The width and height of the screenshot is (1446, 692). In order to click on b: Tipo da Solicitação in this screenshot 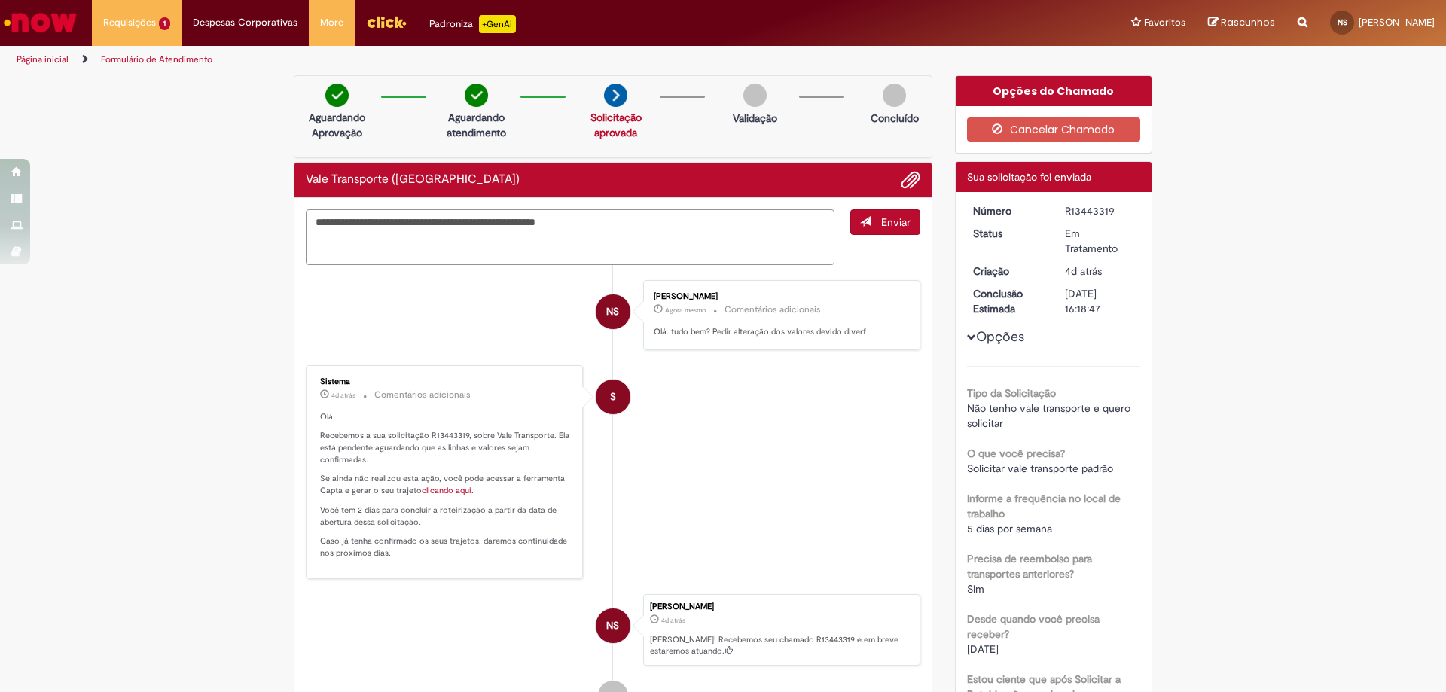, I will do `click(1011, 393)`.